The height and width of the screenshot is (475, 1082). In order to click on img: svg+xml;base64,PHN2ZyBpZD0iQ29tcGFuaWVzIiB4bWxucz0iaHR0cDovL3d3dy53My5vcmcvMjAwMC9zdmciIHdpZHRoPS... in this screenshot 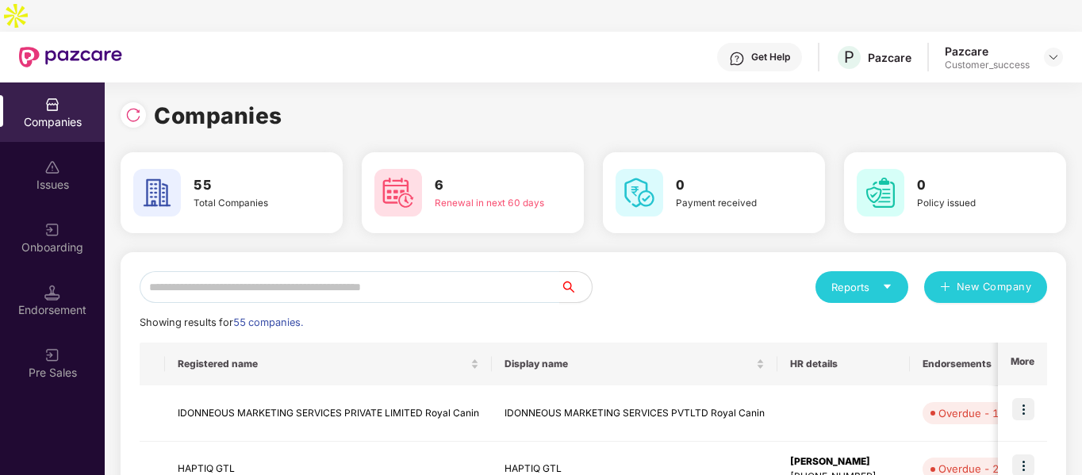, I will do `click(52, 105)`.